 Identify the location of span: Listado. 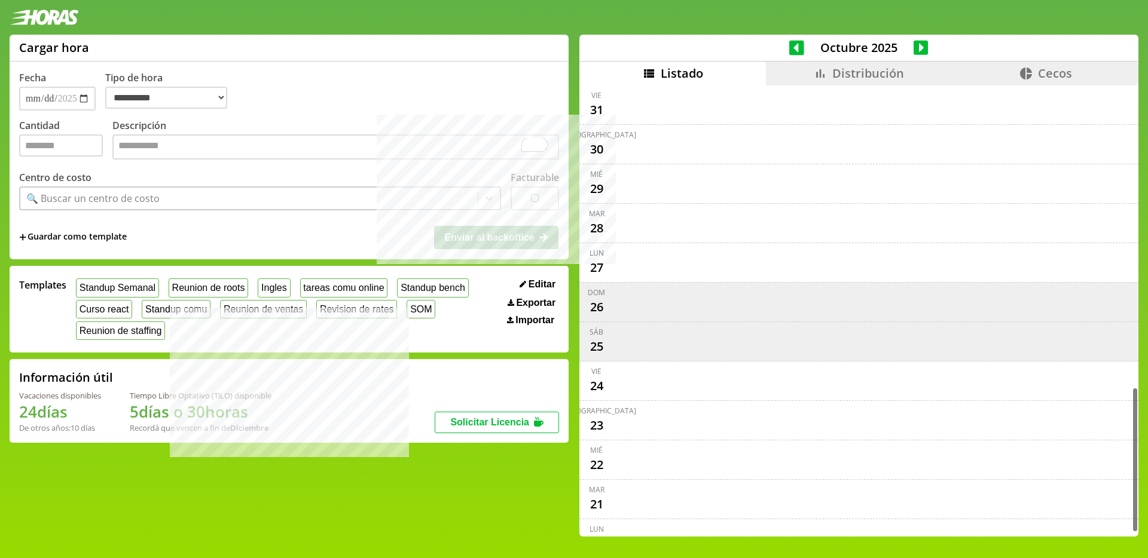
(682, 73).